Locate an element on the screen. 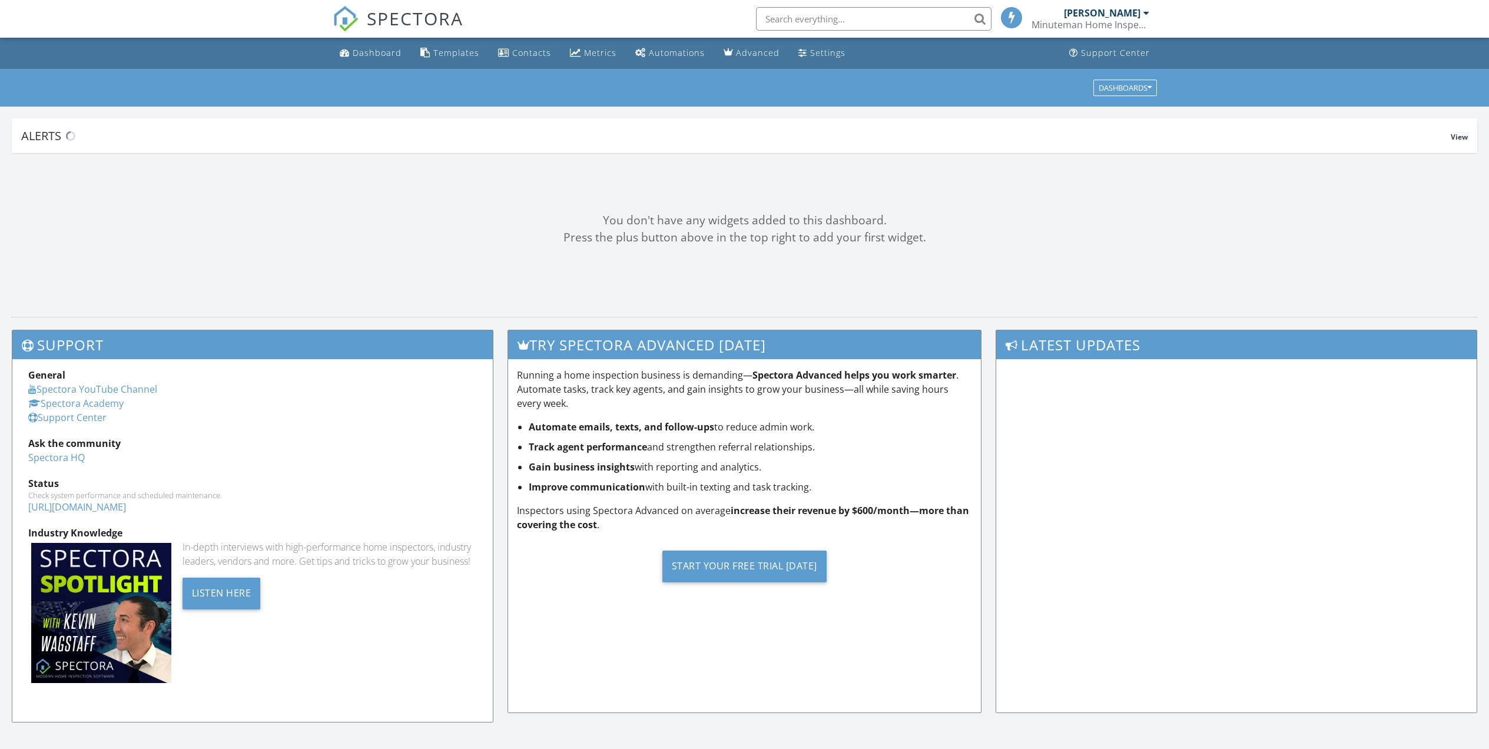 This screenshot has width=1489, height=749. div: Minuteman Home Inspections is located at coordinates (1091, 25).